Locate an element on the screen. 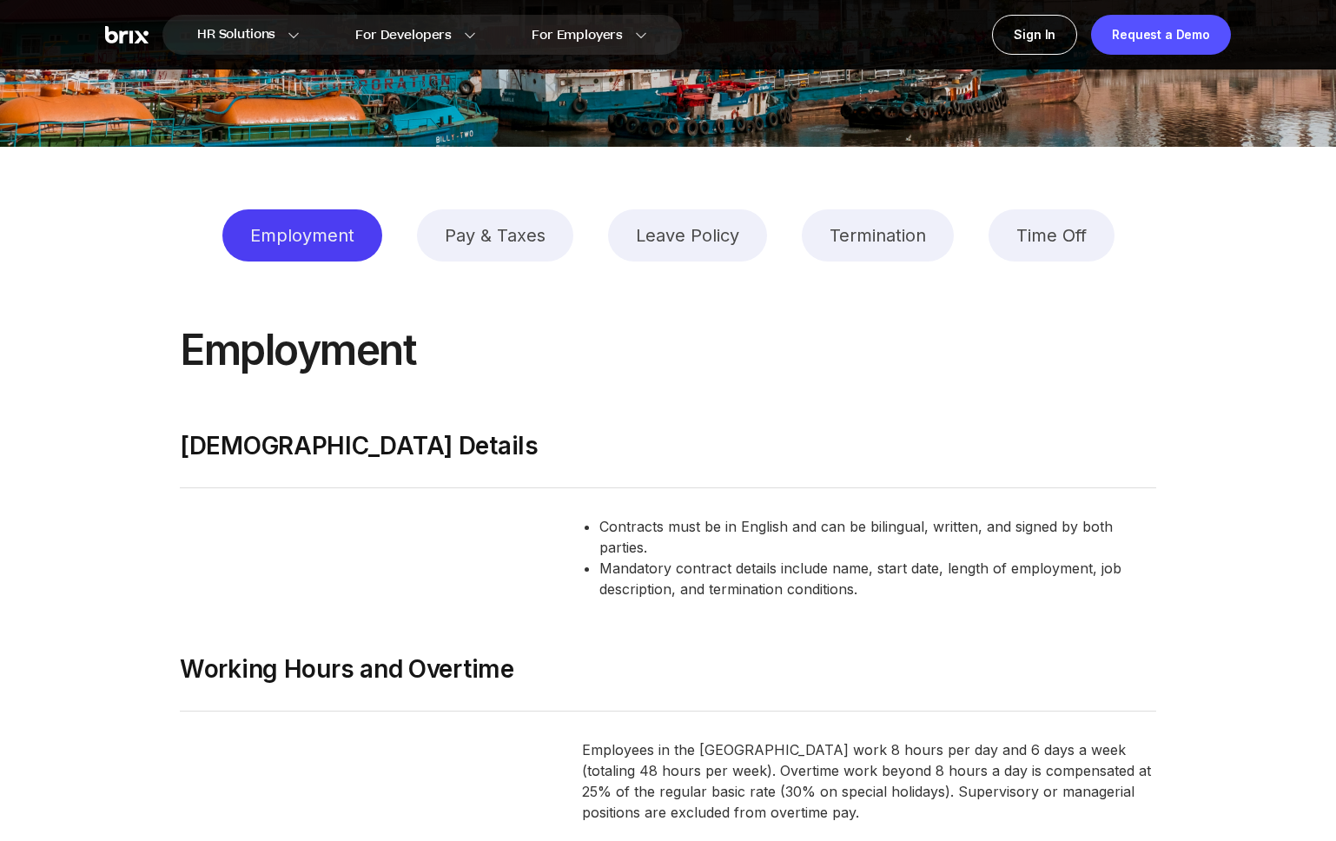  div: Working Hours and Overtime is located at coordinates (668, 683).